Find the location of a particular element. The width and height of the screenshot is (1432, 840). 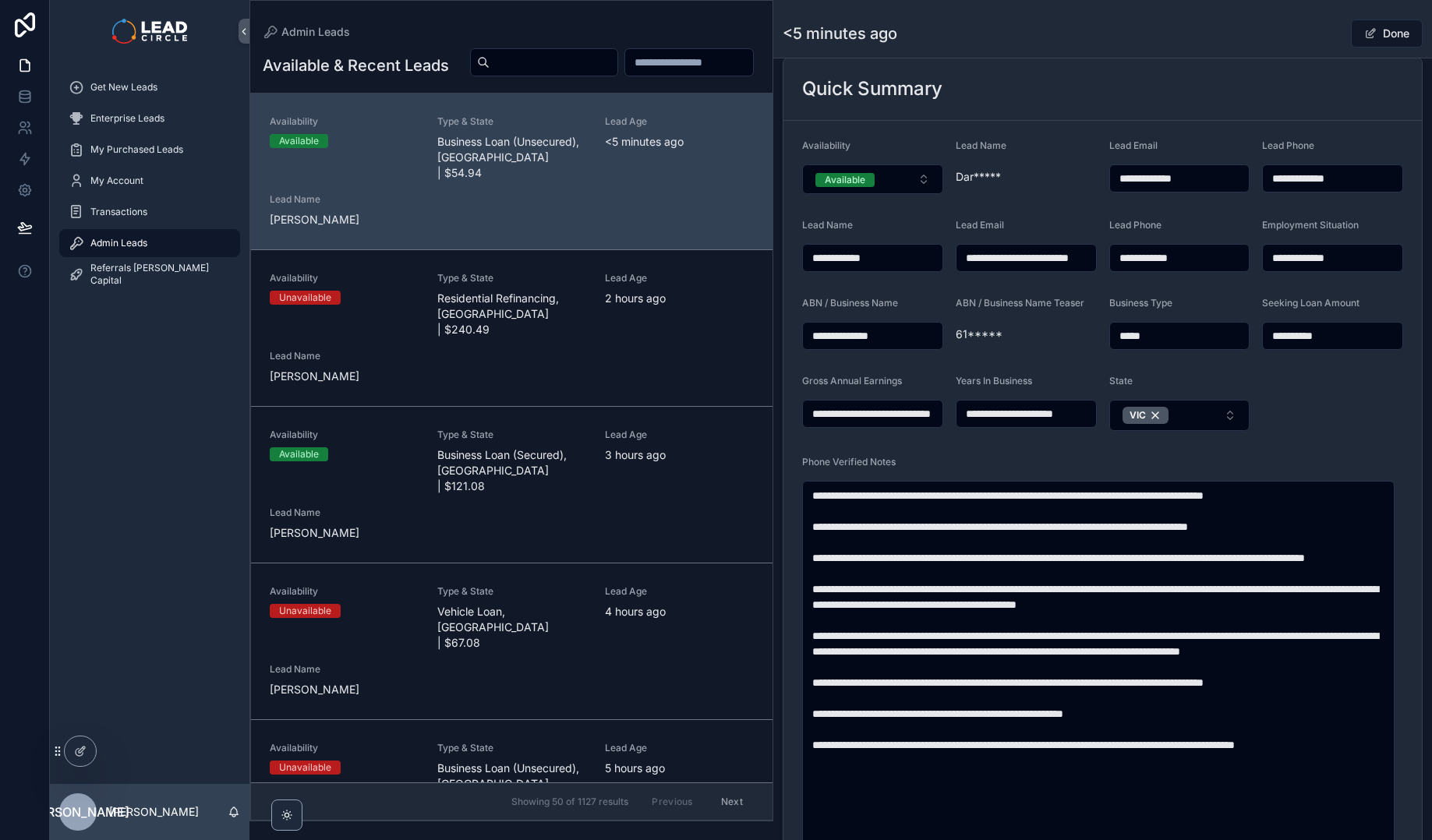

span: Seeking Loan Amount is located at coordinates (1310, 303).